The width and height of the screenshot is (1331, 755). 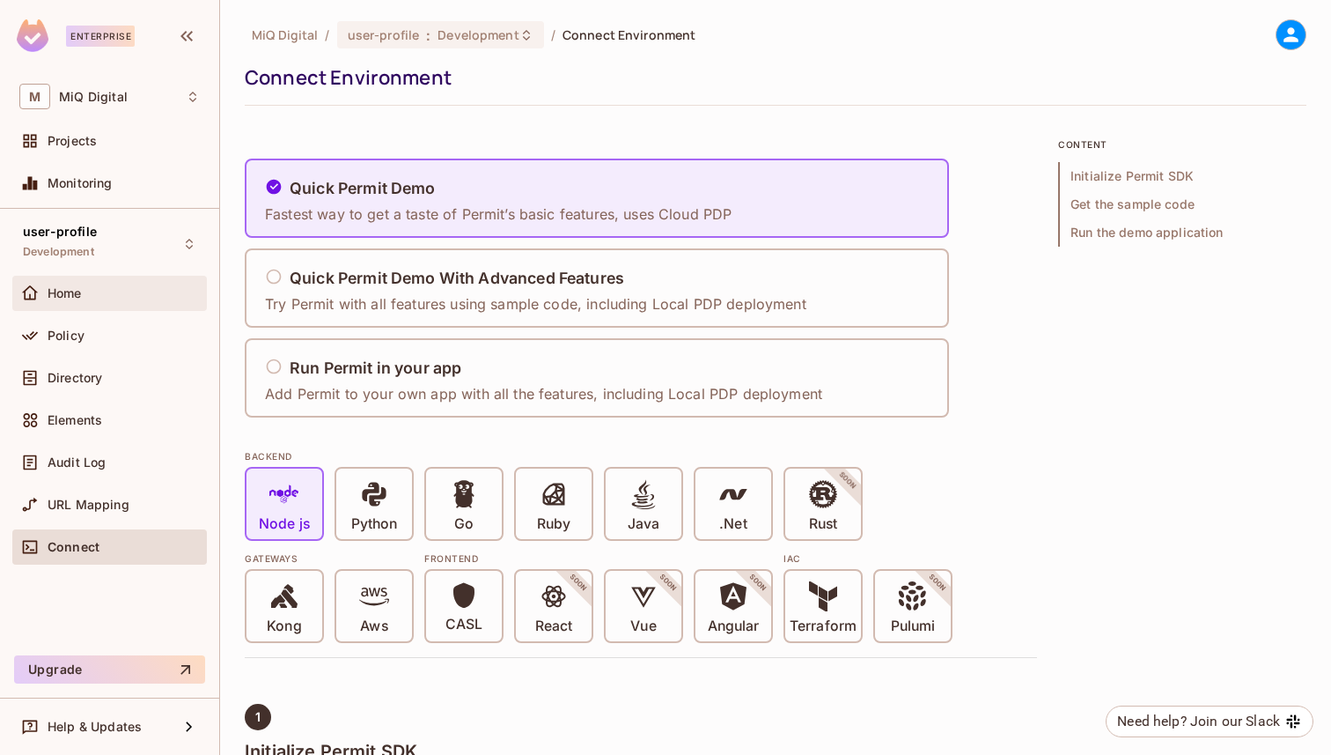 What do you see at coordinates (599, 558) in the screenshot?
I see `div: Frontend` at bounding box center [599, 558].